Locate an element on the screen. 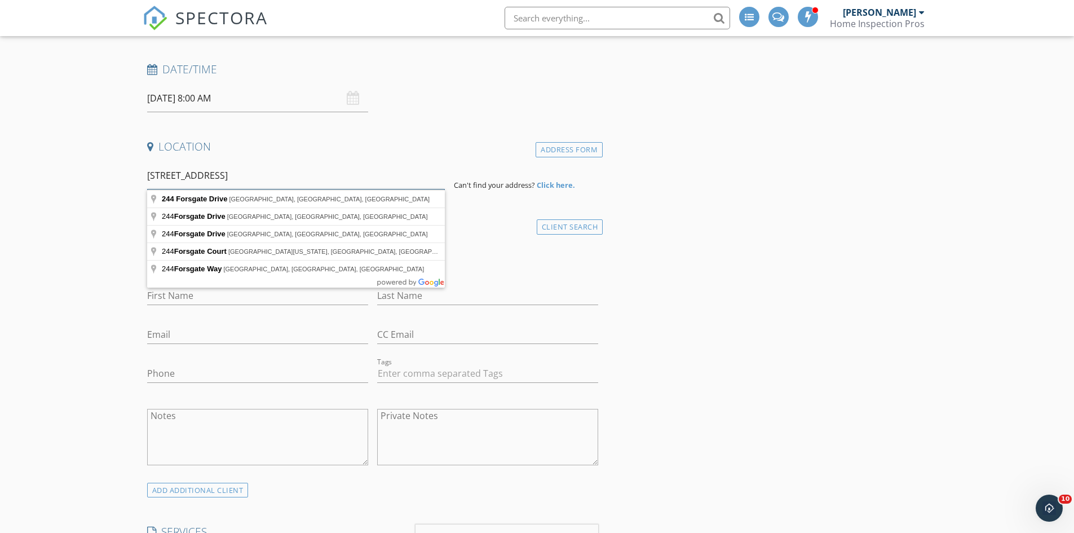 Image resolution: width=1074 pixels, height=533 pixels. span: Forsgate Way is located at coordinates (198, 268).